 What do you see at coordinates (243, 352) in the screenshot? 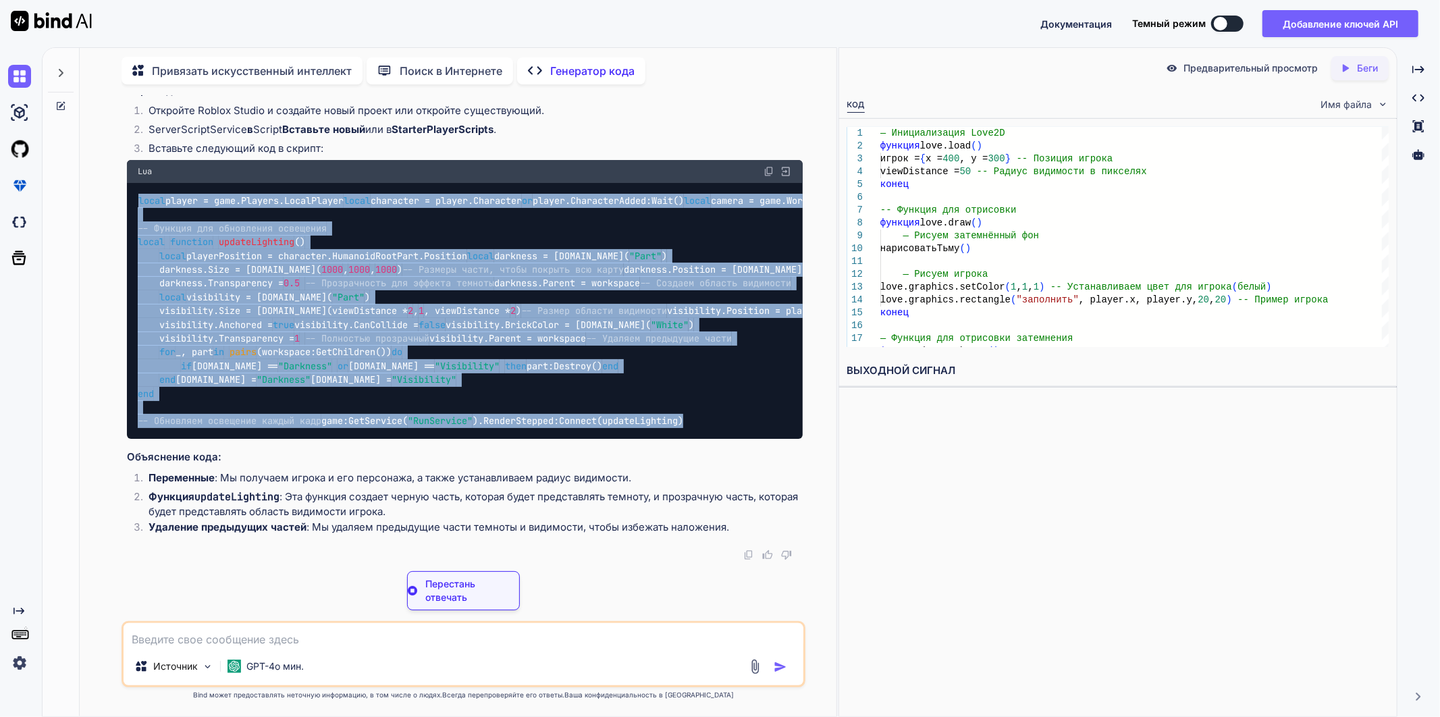
I see `span: pairs` at bounding box center [243, 352].